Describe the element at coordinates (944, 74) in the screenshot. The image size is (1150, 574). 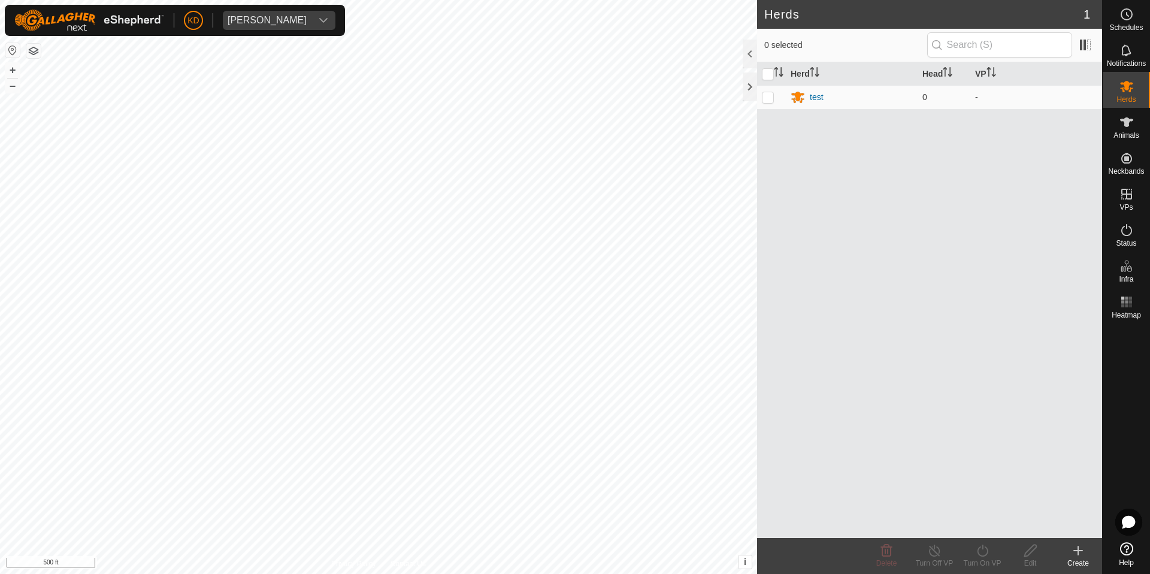
I see `th: Head` at that location.